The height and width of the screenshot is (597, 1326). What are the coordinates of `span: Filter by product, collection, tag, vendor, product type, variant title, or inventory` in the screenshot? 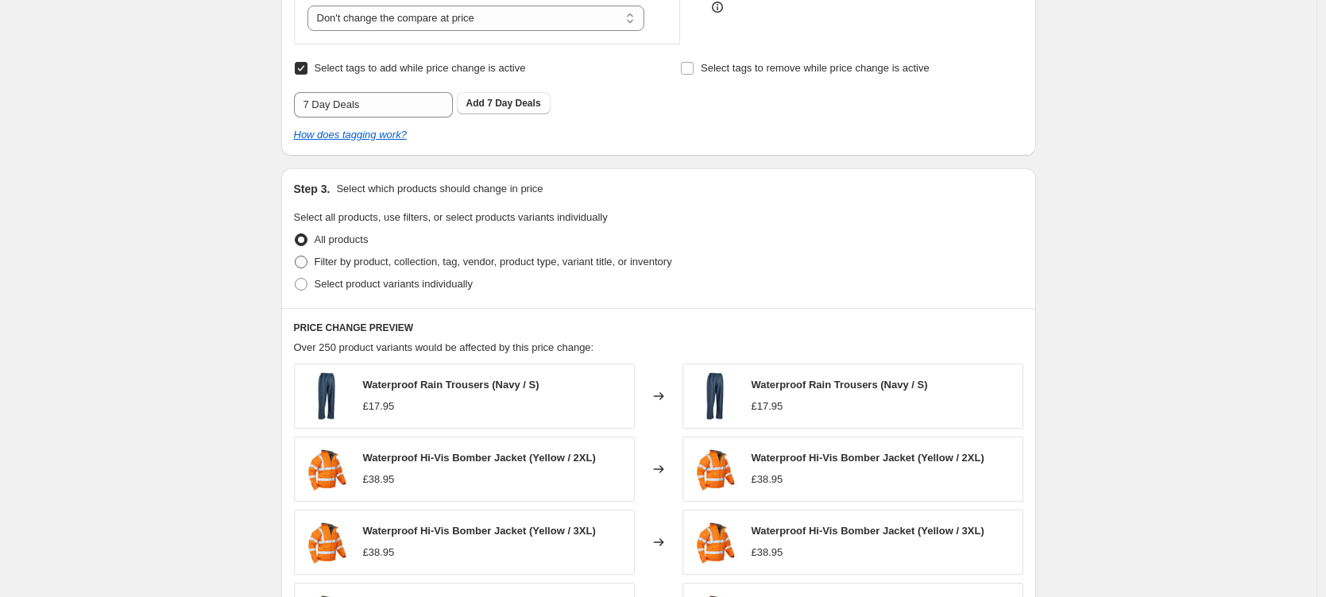 It's located at (493, 261).